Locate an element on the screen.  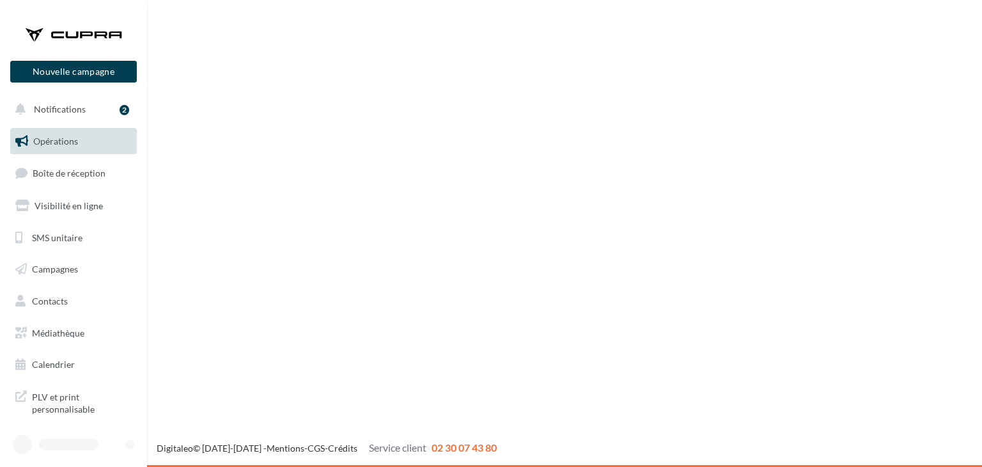
span: Médiathèque is located at coordinates (58, 333).